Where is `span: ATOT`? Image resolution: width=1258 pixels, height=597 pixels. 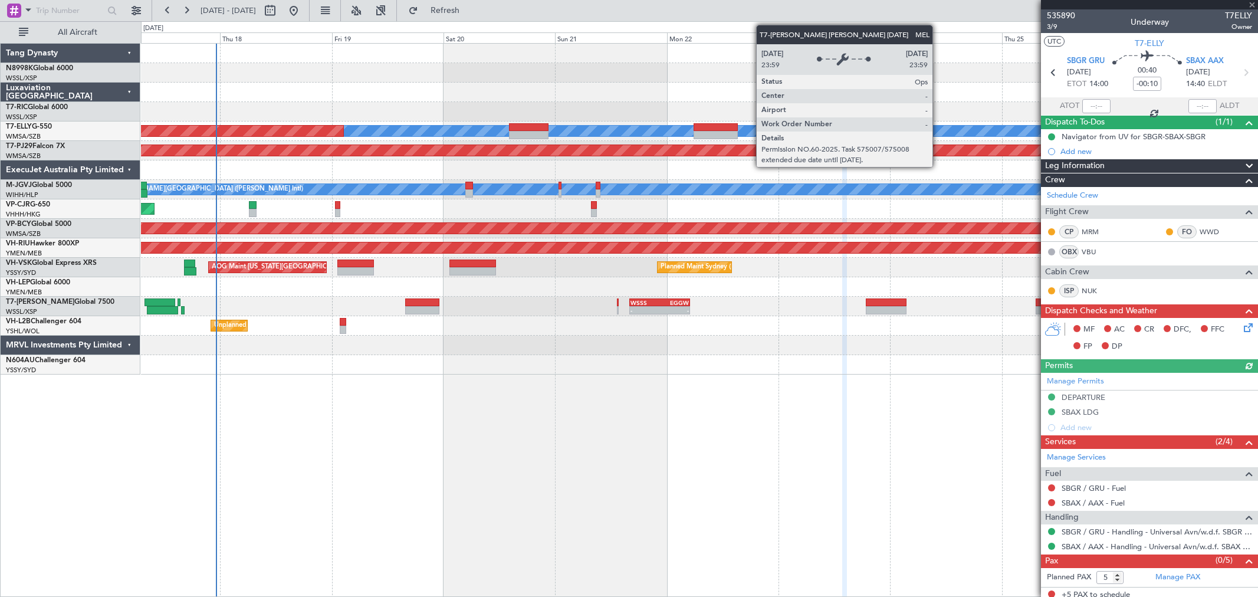 span: ATOT is located at coordinates (1069, 106).